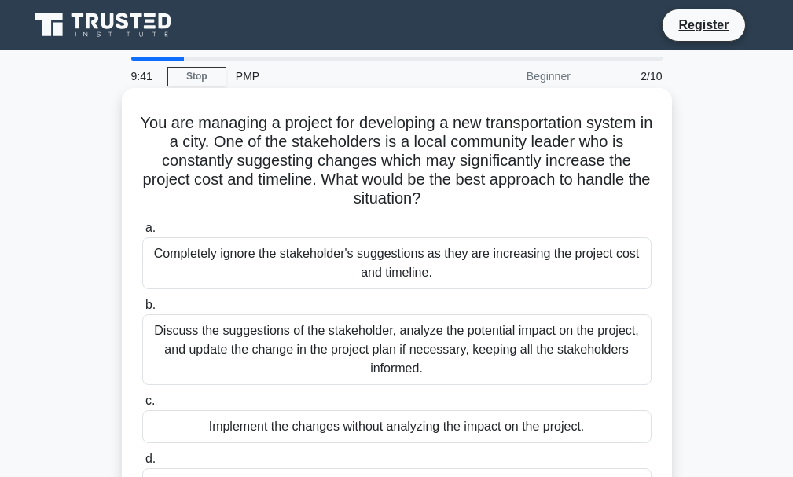 The image size is (793, 477). Describe the element at coordinates (150, 227) in the screenshot. I see `span: a.` at that location.